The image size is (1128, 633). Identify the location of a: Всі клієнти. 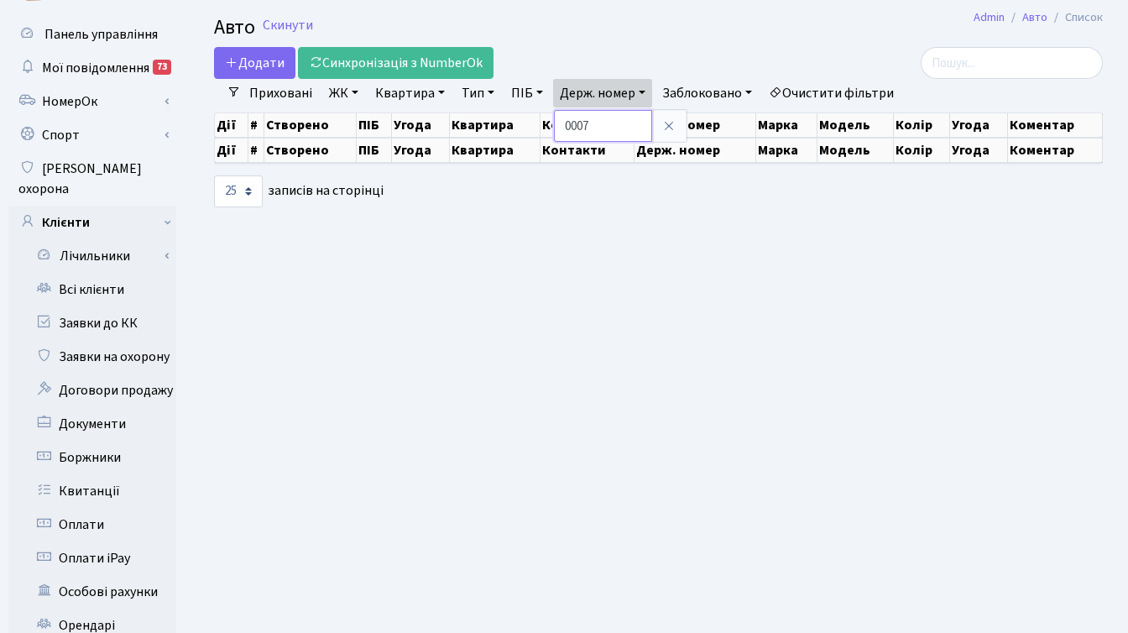
(92, 290).